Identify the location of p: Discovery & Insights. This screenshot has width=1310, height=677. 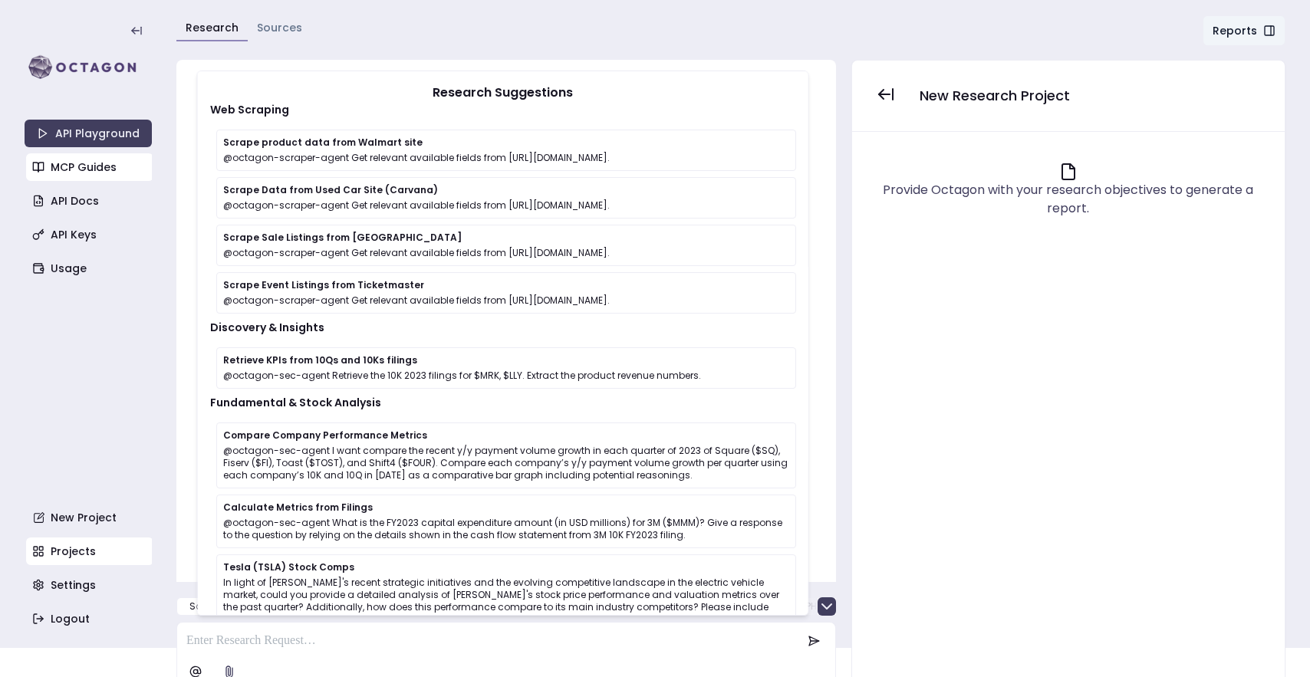
(503, 327).